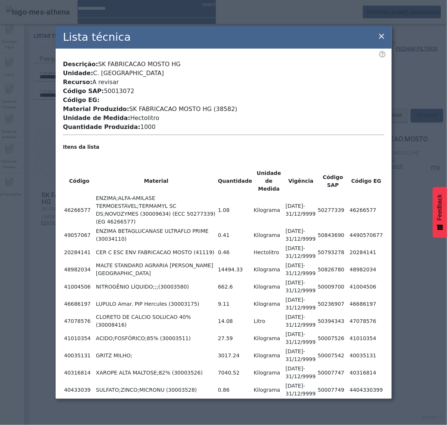  Describe the element at coordinates (235, 286) in the screenshot. I see `td: 662.6` at that location.